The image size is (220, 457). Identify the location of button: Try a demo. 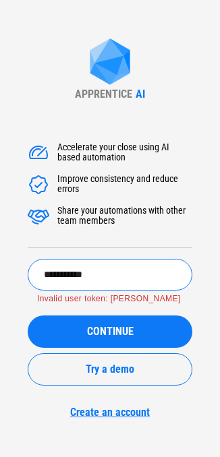
(110, 370).